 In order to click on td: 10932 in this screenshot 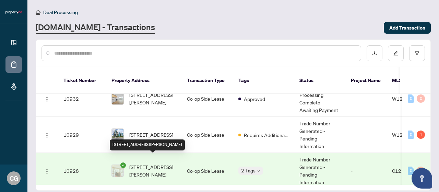, I will do `click(82, 98)`.